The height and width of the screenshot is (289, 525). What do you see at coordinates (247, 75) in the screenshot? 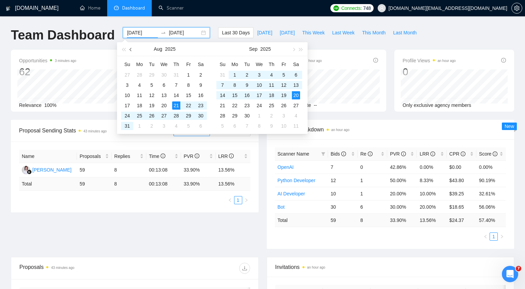
I see `td: 2025-09-02` at bounding box center [247, 75].